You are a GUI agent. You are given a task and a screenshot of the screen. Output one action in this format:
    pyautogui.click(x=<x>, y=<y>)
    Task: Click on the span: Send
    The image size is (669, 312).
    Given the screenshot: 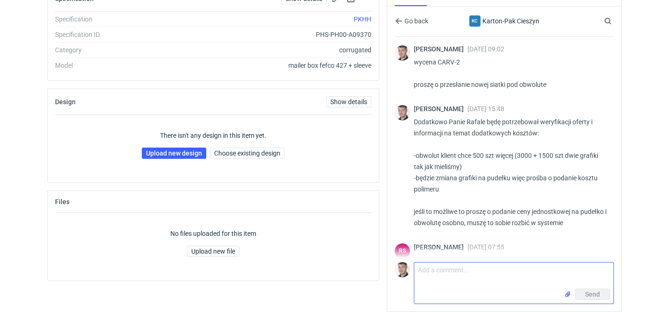 What is the action you would take?
    pyautogui.click(x=593, y=294)
    